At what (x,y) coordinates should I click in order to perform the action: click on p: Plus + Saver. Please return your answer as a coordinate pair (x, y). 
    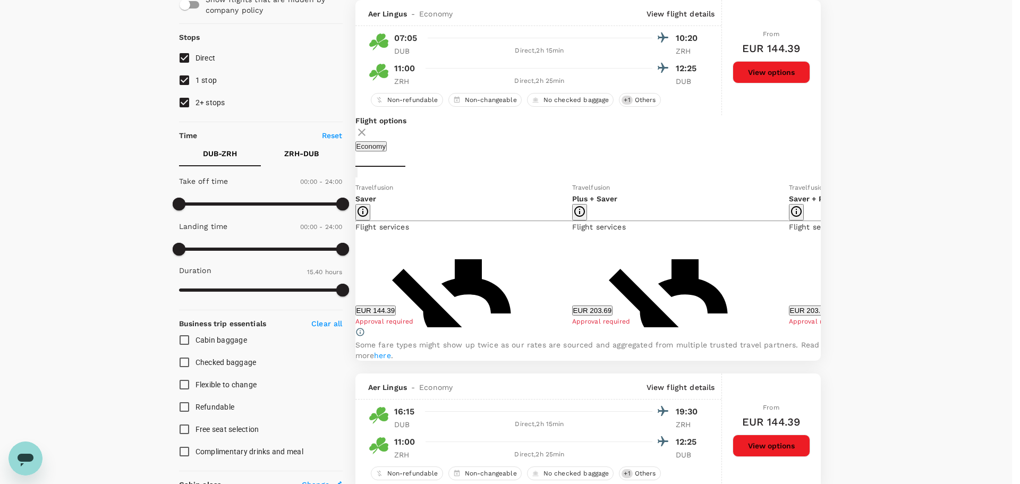
    Looking at the image, I should click on (680, 199).